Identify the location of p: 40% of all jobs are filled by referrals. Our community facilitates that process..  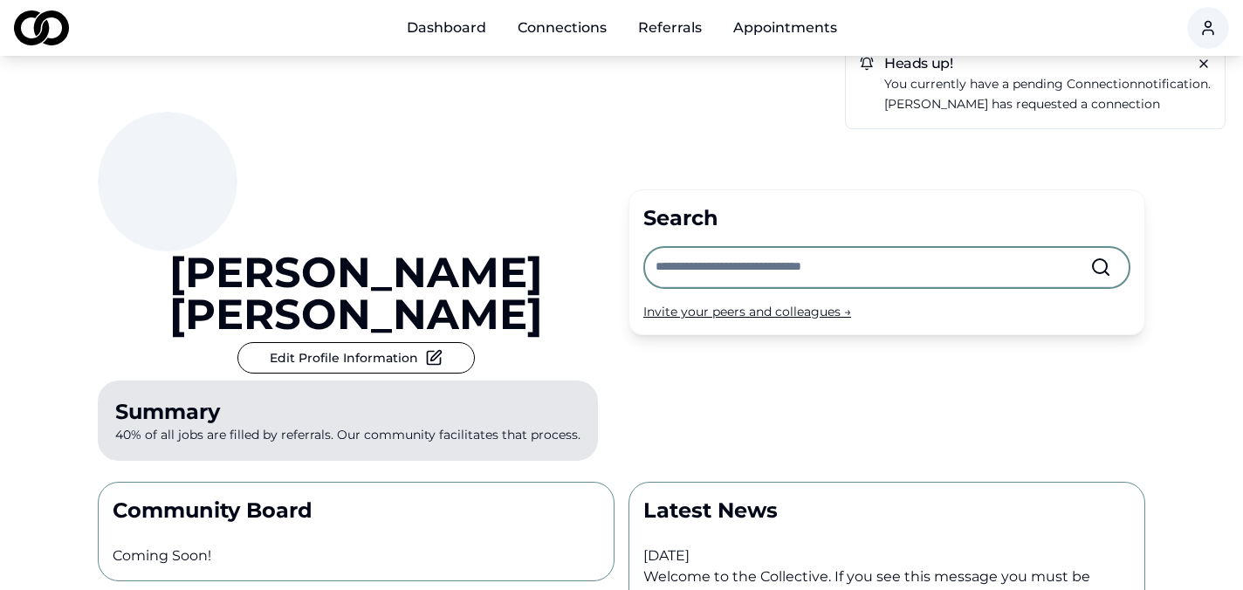
(347, 421).